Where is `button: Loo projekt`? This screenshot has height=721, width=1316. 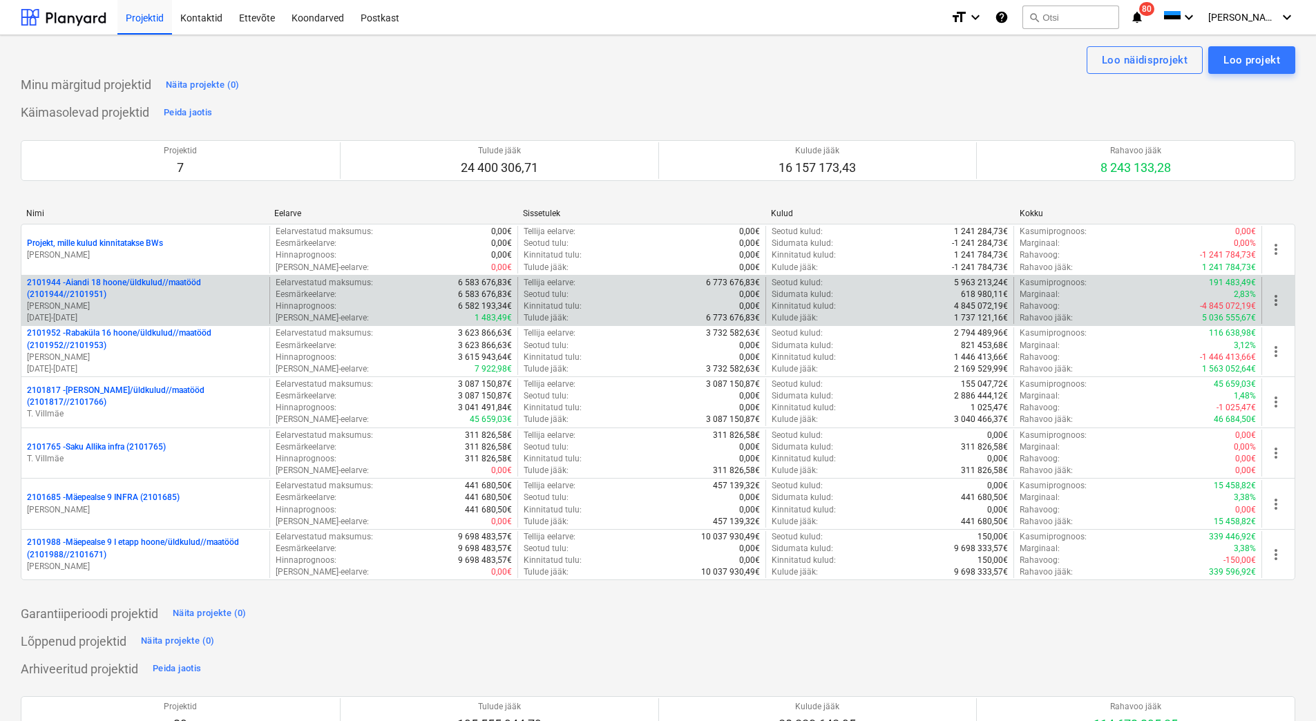
button: Loo projekt is located at coordinates (1251, 60).